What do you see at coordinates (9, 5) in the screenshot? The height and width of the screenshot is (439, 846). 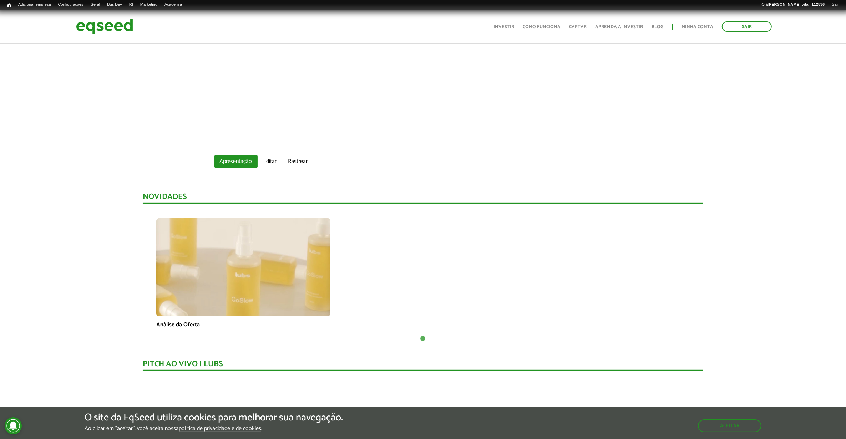 I see `span: Início` at bounding box center [9, 5].